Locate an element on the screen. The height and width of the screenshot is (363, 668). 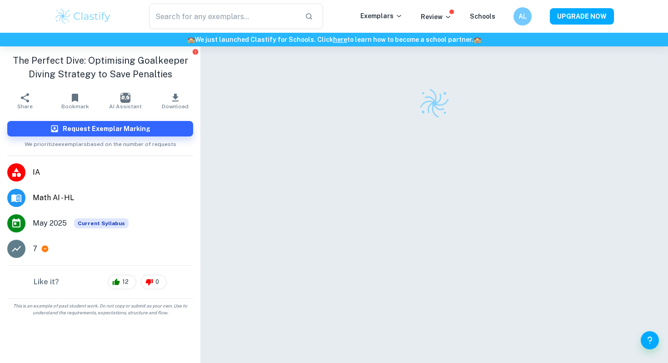
span: Math AI - HL is located at coordinates (113, 198).